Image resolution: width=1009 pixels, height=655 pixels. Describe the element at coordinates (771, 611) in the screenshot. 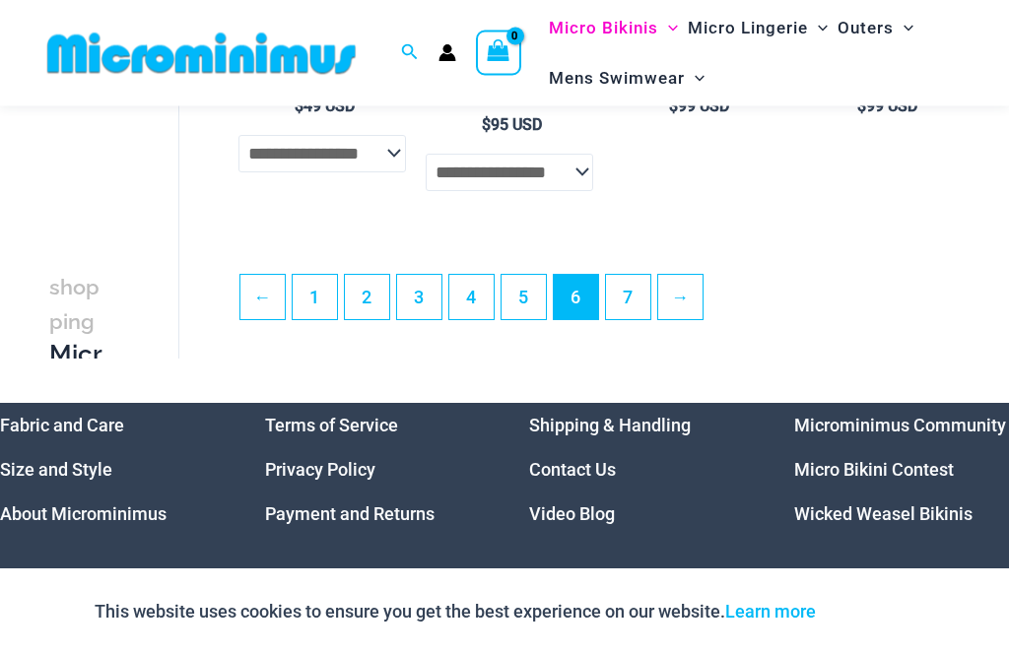

I see `a: Learn more` at that location.